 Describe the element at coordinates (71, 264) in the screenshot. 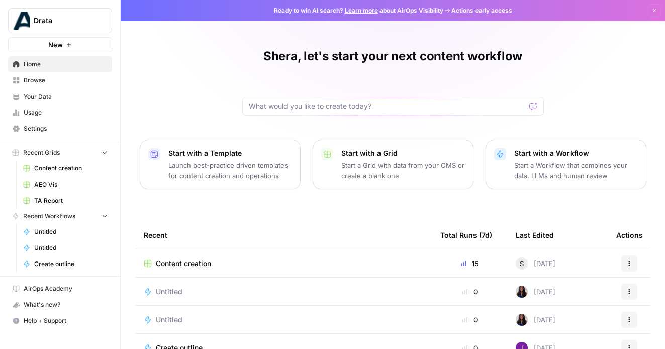

I see `span: Create outline` at that location.